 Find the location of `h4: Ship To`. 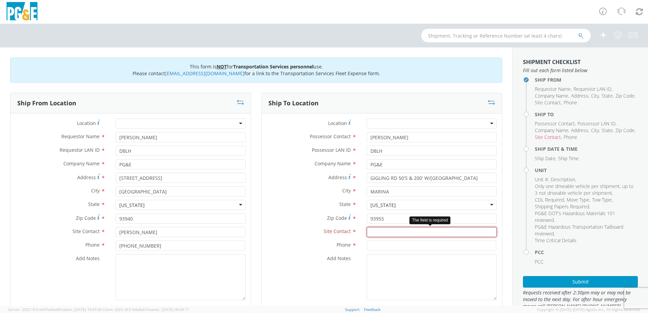

h4: Ship To is located at coordinates (586, 114).